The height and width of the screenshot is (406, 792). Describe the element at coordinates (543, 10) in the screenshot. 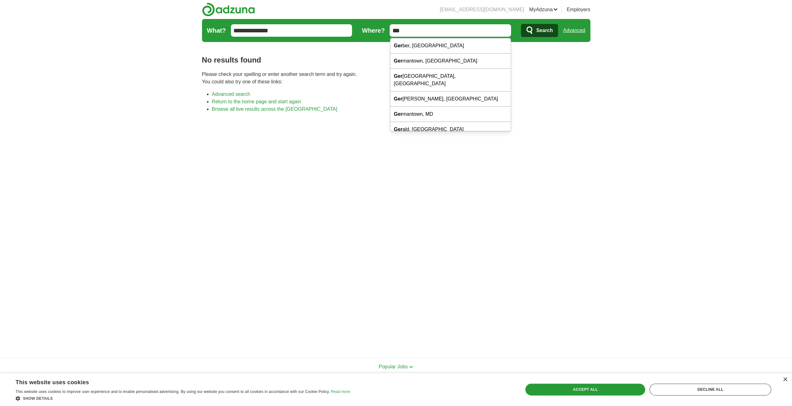

I see `a: MyAdzuna` at that location.